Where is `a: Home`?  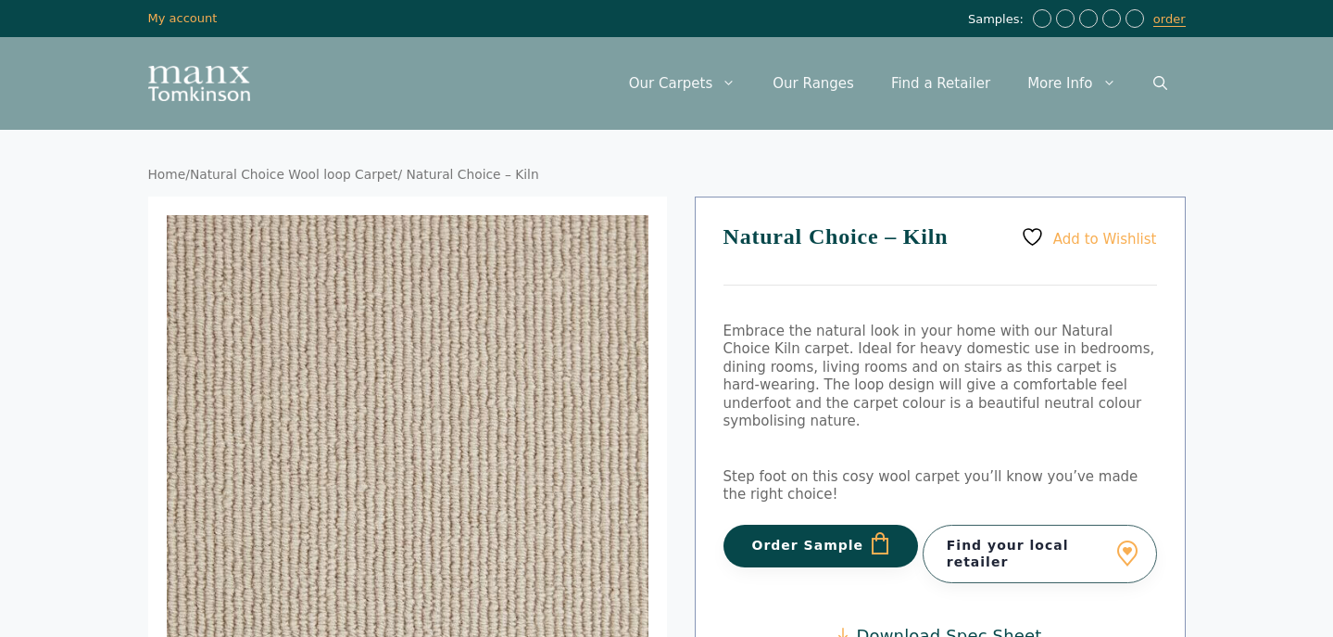 a: Home is located at coordinates (167, 174).